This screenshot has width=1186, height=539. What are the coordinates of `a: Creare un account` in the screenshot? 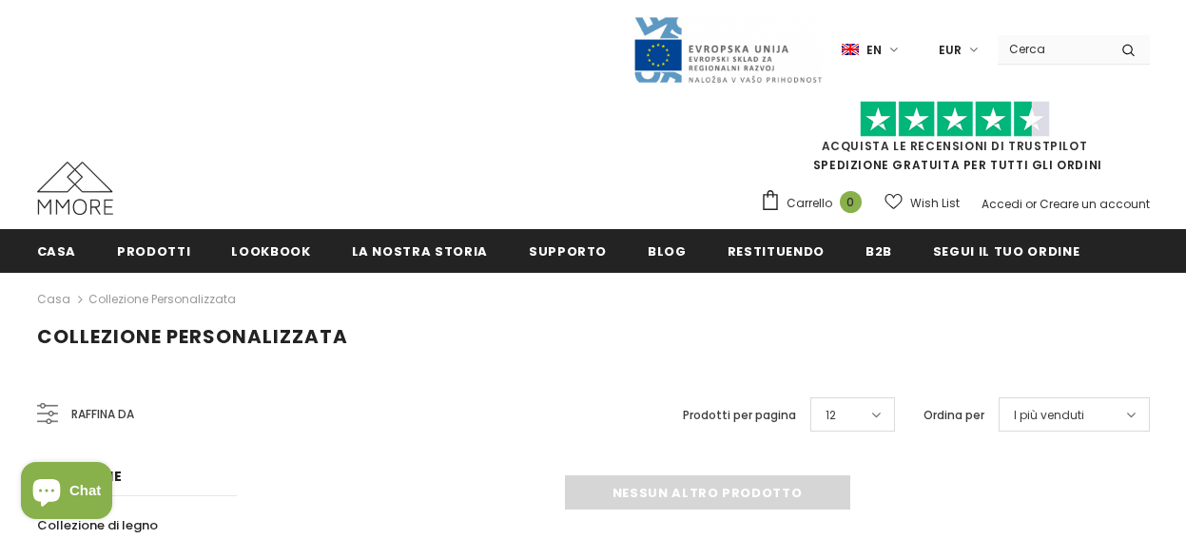 It's located at (1094, 203).